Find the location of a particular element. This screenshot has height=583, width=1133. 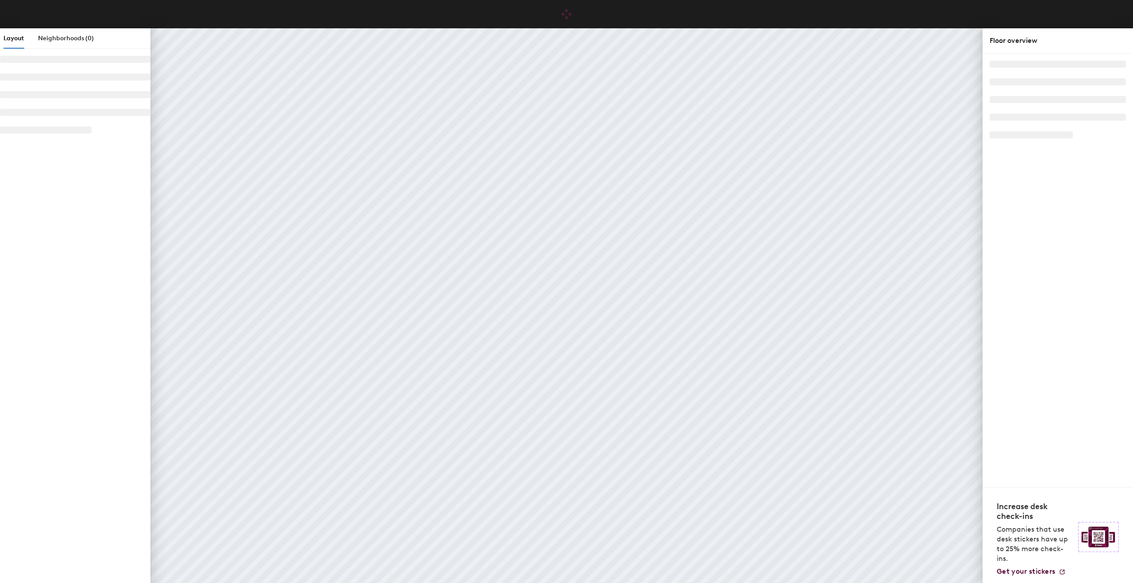

span: Get your stickers is located at coordinates (1026, 571).